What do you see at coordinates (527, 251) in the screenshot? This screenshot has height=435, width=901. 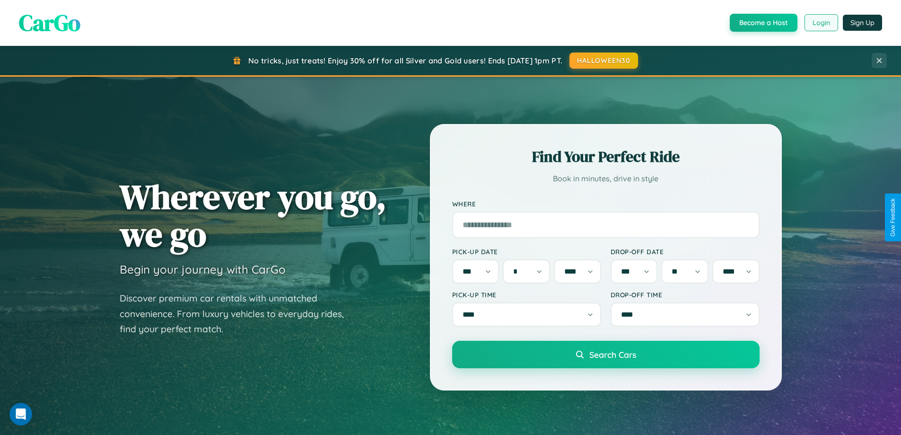 I see `label: Pick-up Date` at bounding box center [527, 251].